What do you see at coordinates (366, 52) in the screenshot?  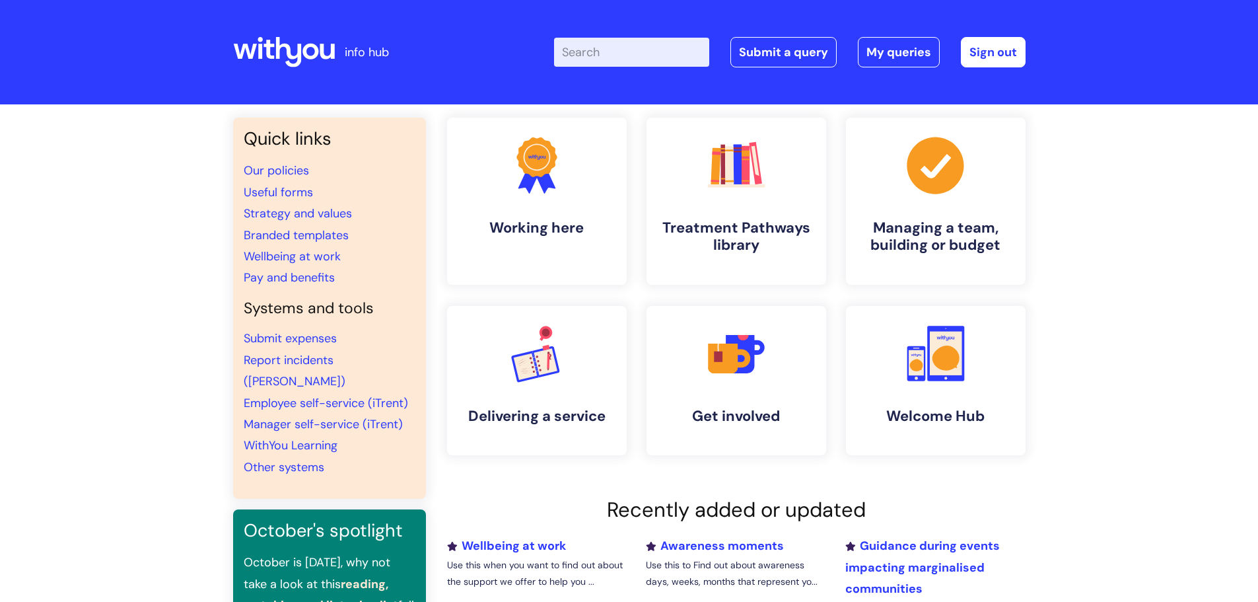 I see `p: info hub` at bounding box center [366, 52].